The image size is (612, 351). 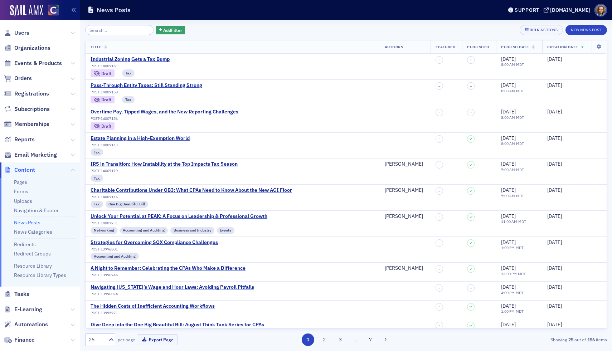 What do you see at coordinates (179, 216) in the screenshot?
I see `a: Unlock Your Potential at PEAK: A Focus on Leadership & Professional Growth` at bounding box center [179, 216].